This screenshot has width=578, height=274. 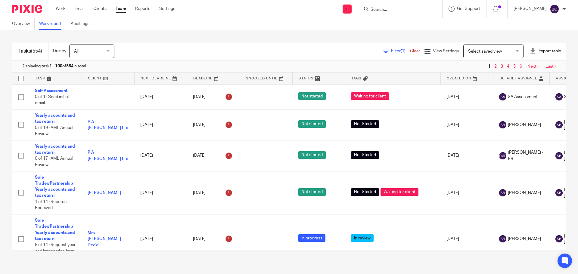 What do you see at coordinates (61, 9) in the screenshot?
I see `a: Work` at bounding box center [61, 9].